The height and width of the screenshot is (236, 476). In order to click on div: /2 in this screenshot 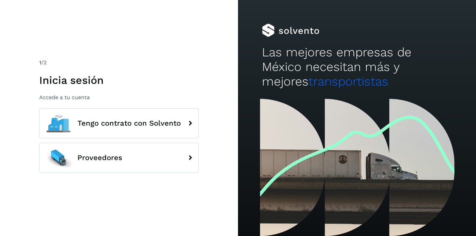, I will do `click(119, 63)`.